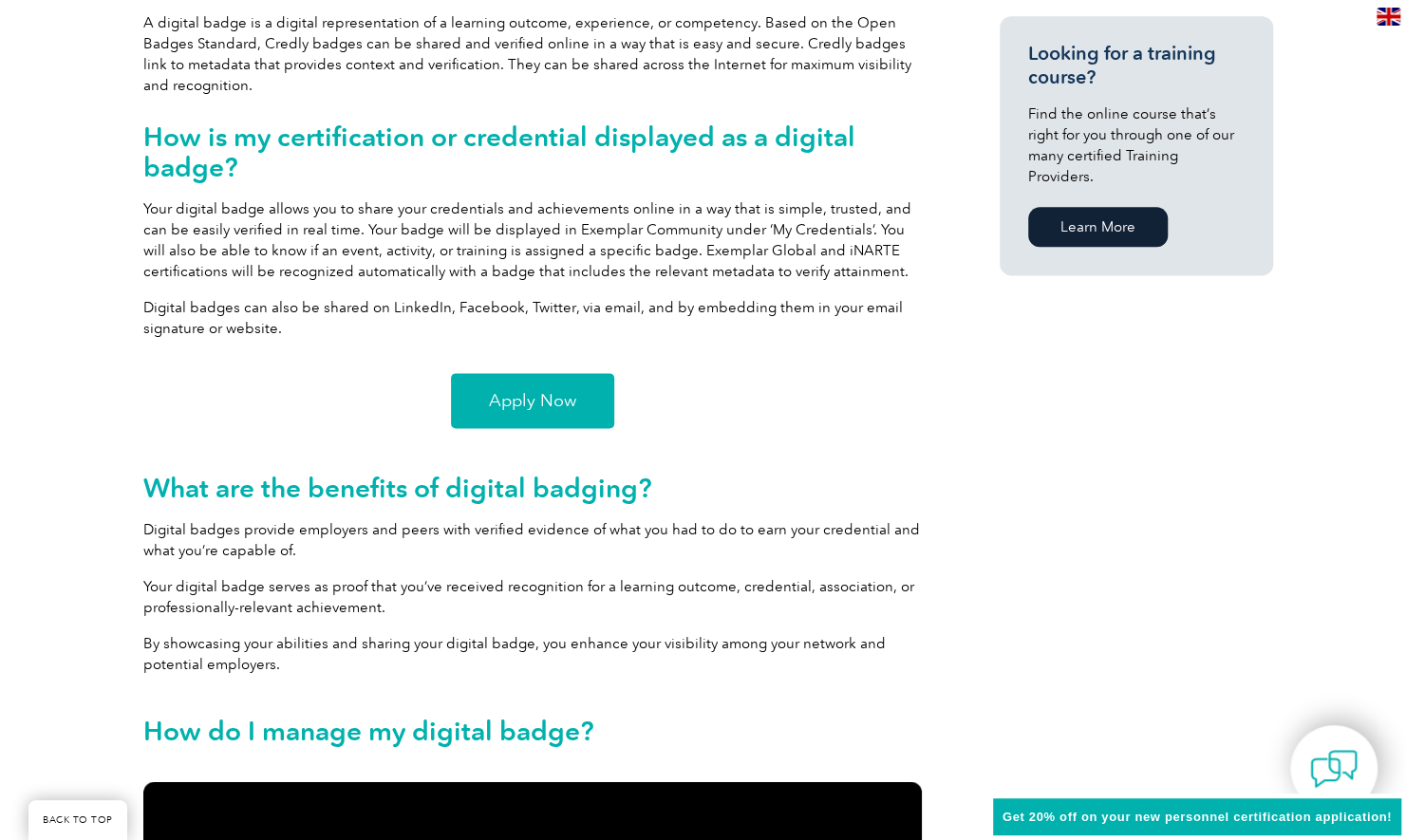 The width and height of the screenshot is (1406, 840). What do you see at coordinates (1389, 16) in the screenshot?
I see `img: en` at bounding box center [1389, 16].